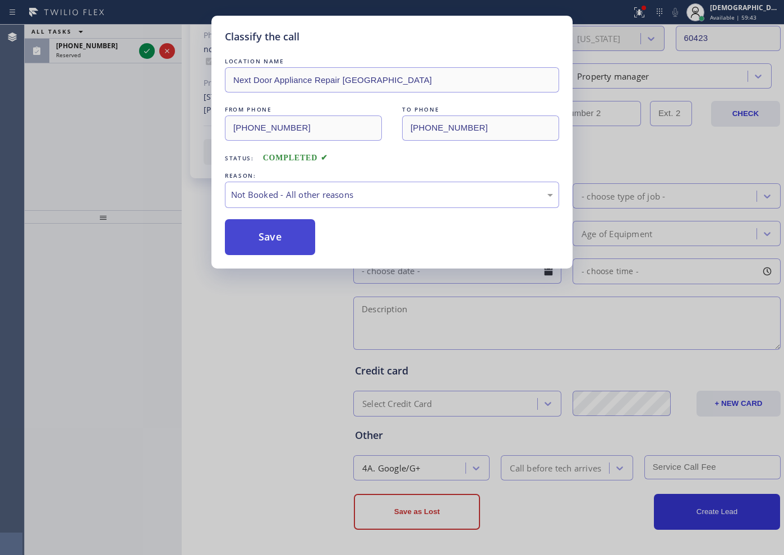  Describe the element at coordinates (303, 128) in the screenshot. I see `input: From phone` at that location.